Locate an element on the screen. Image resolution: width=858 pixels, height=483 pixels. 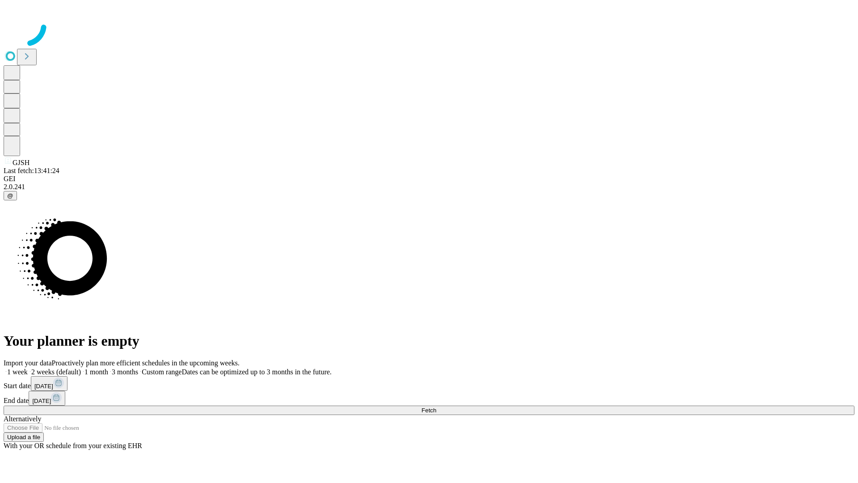
span: GJSH is located at coordinates (21, 162).